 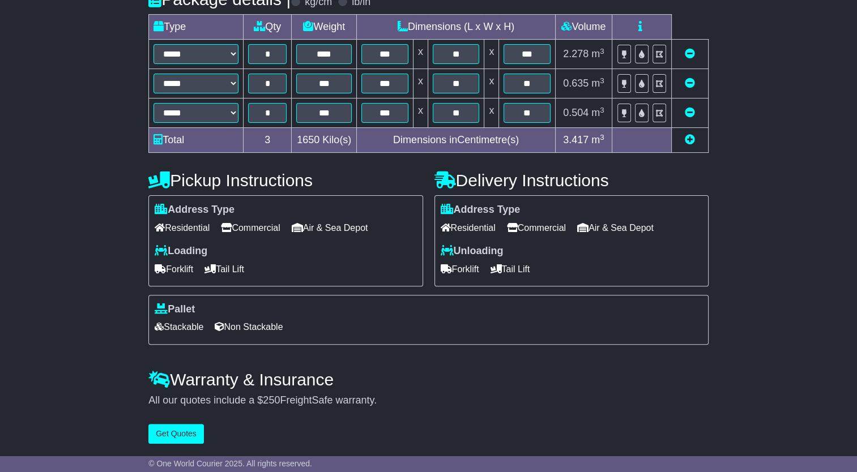 What do you see at coordinates (176, 434) in the screenshot?
I see `button: Get Quotes` at bounding box center [176, 434].